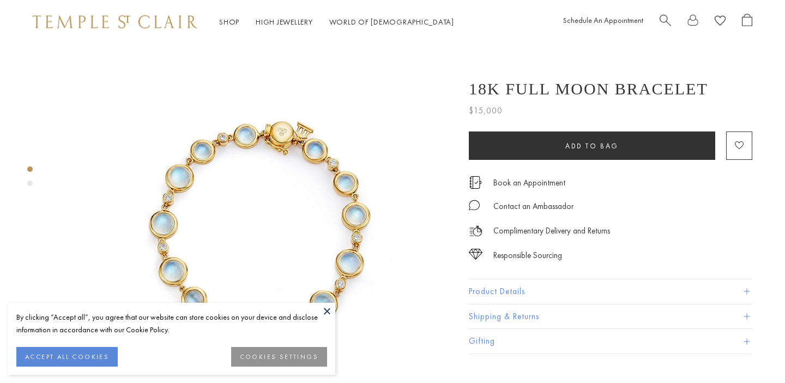  What do you see at coordinates (720, 22) in the screenshot?
I see `a: View Wishlist` at bounding box center [720, 22].